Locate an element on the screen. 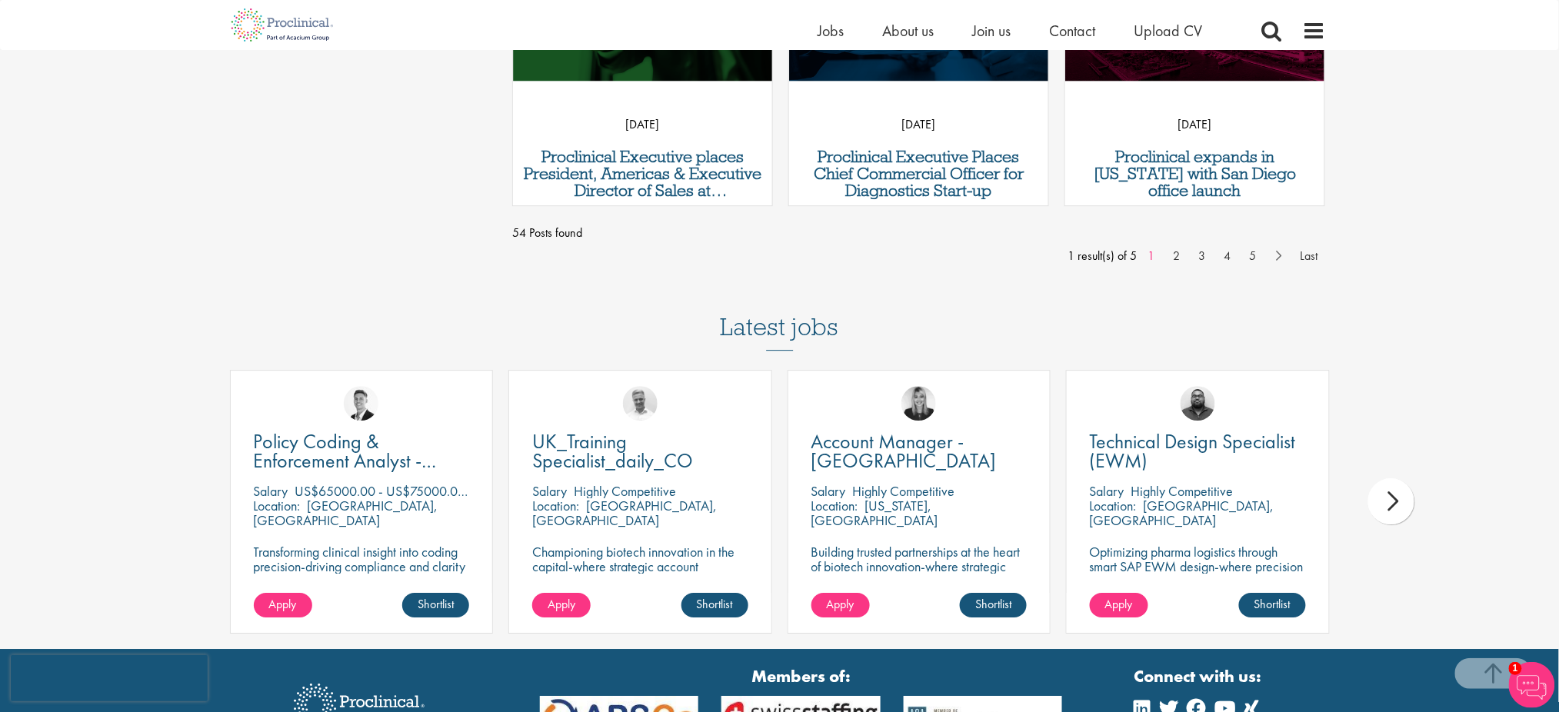 The height and width of the screenshot is (712, 1559). a: 5 is located at coordinates (1253, 256).